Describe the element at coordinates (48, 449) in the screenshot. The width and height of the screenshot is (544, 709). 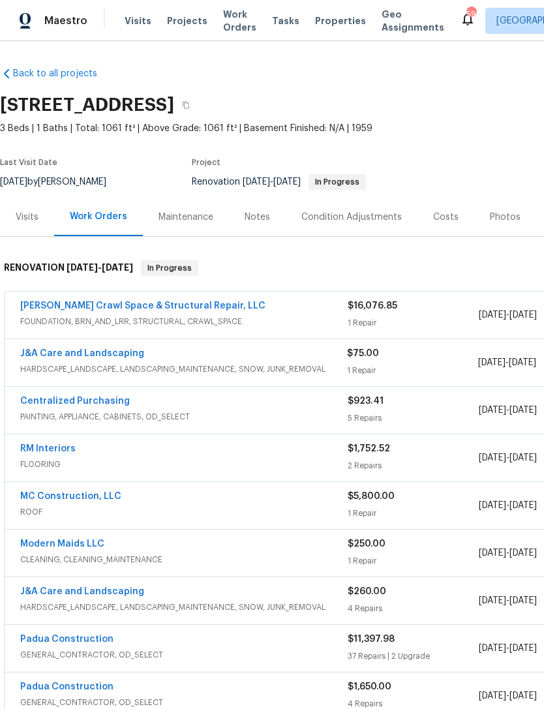
I see `a: RM Interiors` at that location.